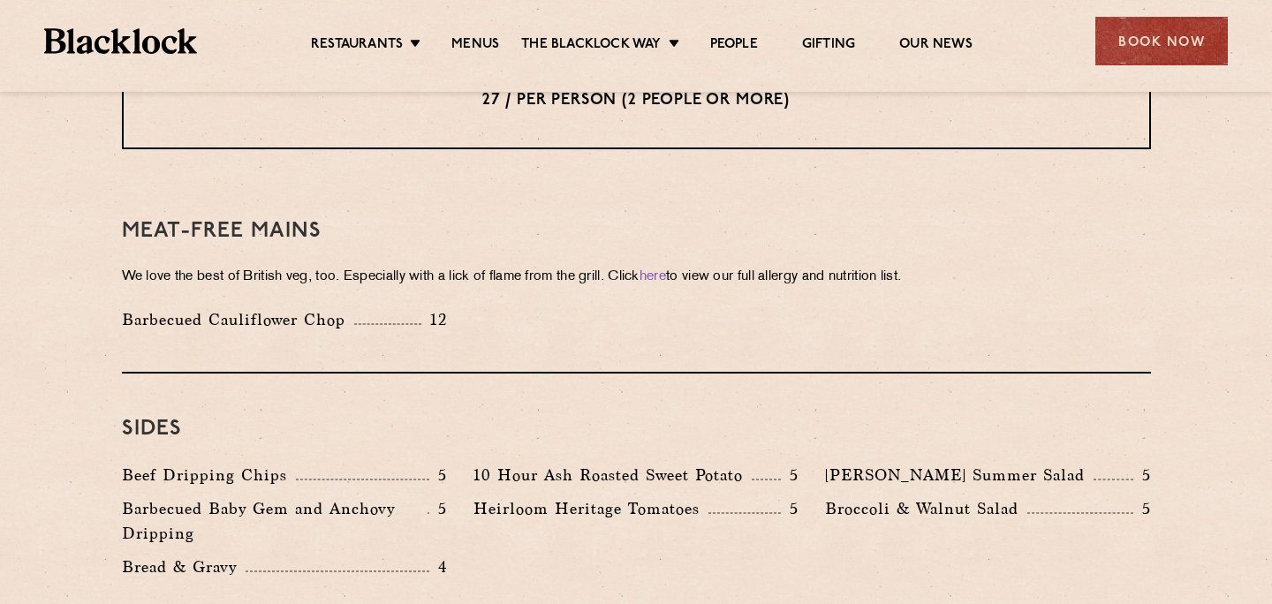 This screenshot has width=1272, height=604. I want to click on p: Barbecued Baby Gem and Anchovy Dripping, so click(275, 521).